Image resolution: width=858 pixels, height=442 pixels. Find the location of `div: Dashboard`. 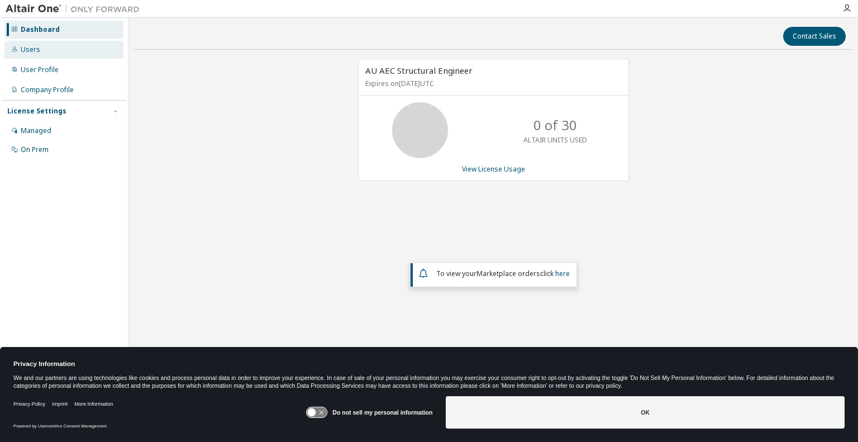

div: Dashboard is located at coordinates (40, 30).